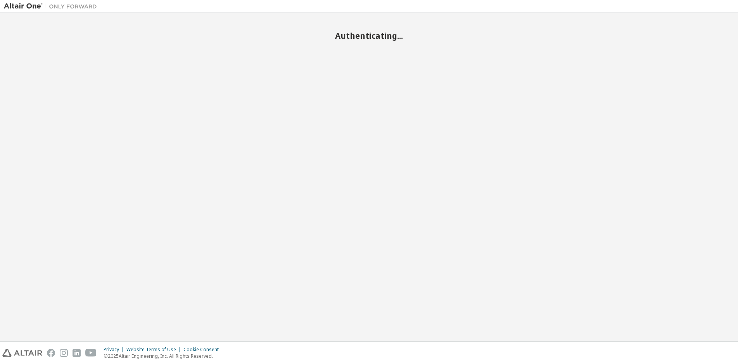  I want to click on p: © 2025 Altair Engineering, Inc. All Rights Reserved., so click(163, 356).